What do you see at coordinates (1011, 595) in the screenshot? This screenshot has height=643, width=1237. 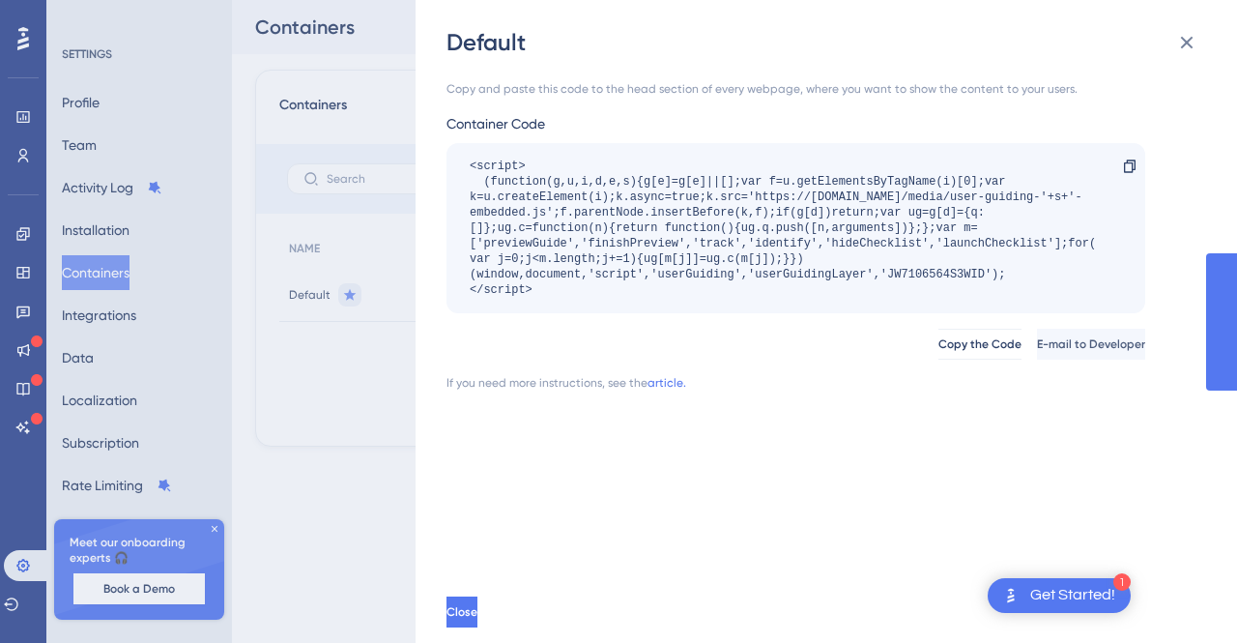 I see `img: launcher-image-alternative-text` at bounding box center [1011, 595].